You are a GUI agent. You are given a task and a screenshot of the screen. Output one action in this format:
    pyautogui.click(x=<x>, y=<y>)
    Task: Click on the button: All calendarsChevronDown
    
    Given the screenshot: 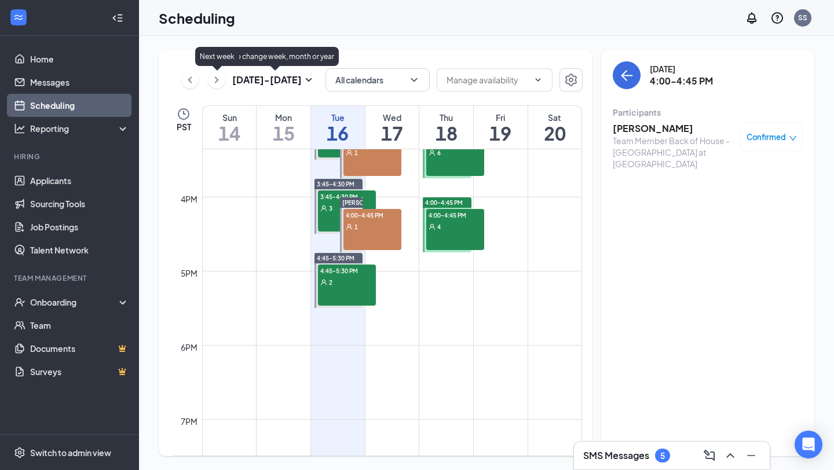 What is the action you would take?
    pyautogui.click(x=377, y=80)
    